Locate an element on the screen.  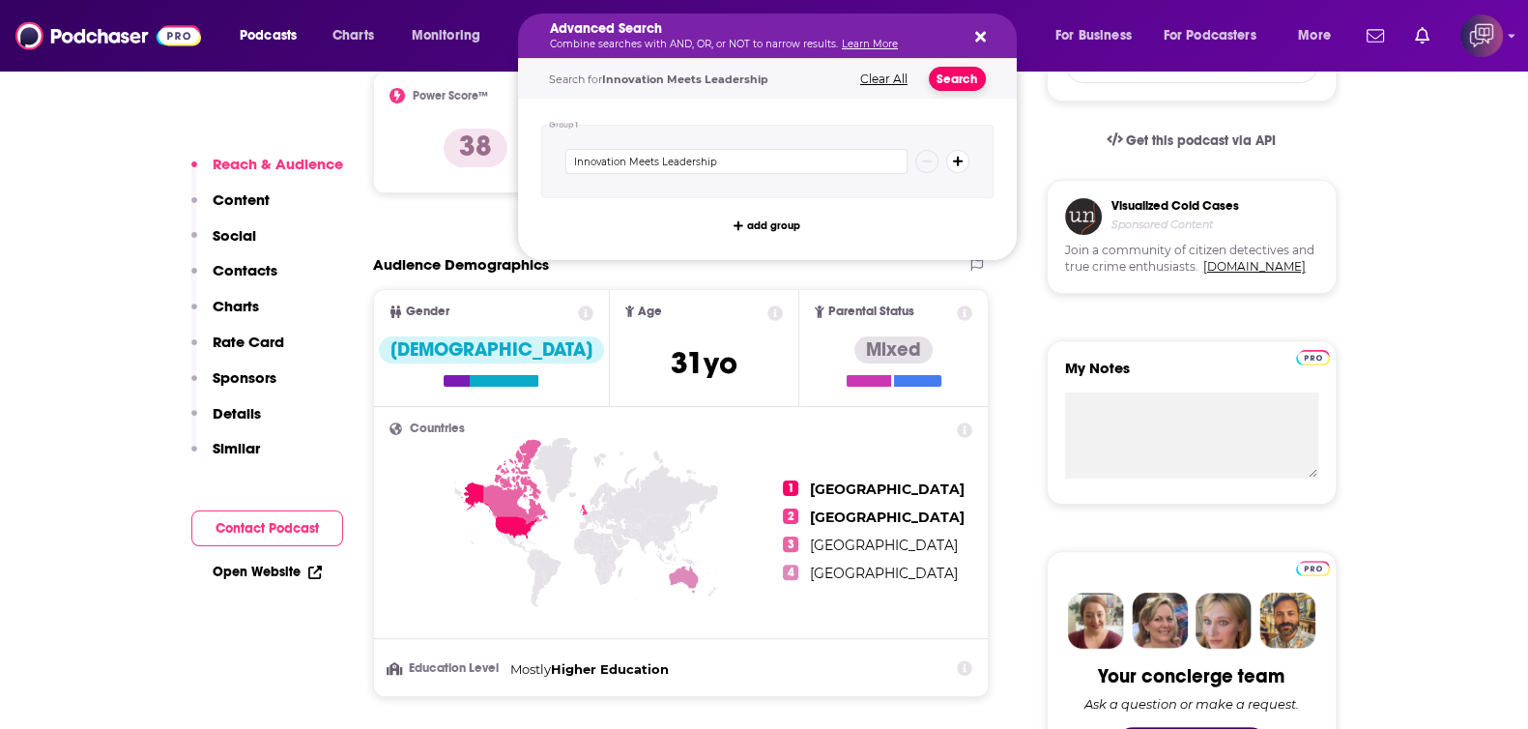
span: 4 is located at coordinates (791, 572).